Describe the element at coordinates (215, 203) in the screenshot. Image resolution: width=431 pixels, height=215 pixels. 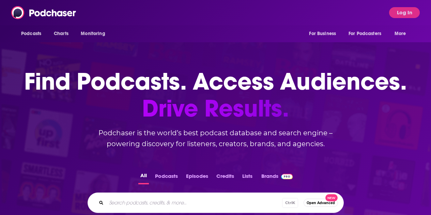
I see `div: Search podcasts, credits, & more...` at that location.